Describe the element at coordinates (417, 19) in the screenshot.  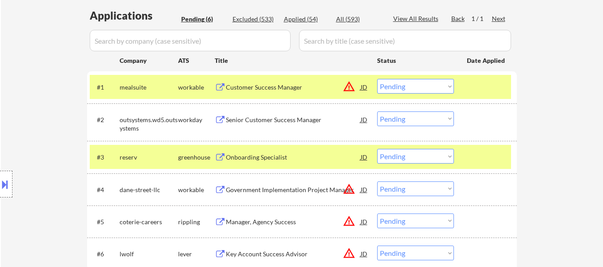
I see `div: View All Results` at that location.